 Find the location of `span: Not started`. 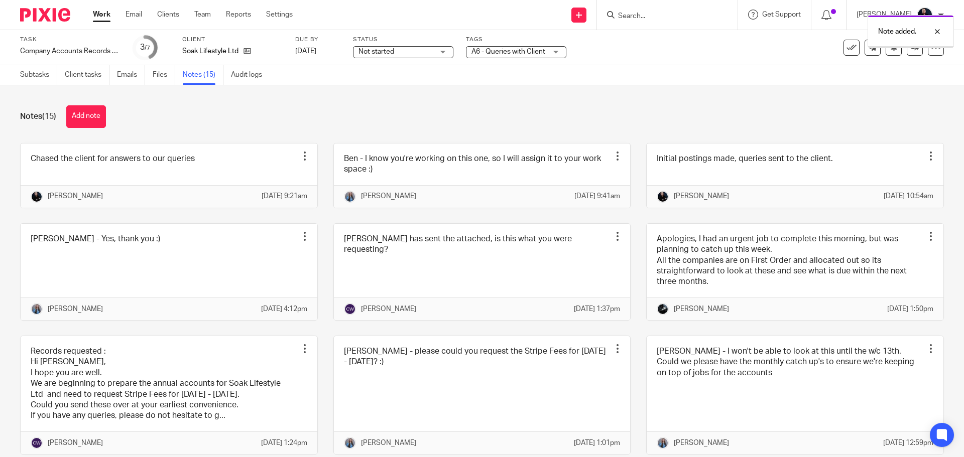

span: Not started is located at coordinates (376, 52).